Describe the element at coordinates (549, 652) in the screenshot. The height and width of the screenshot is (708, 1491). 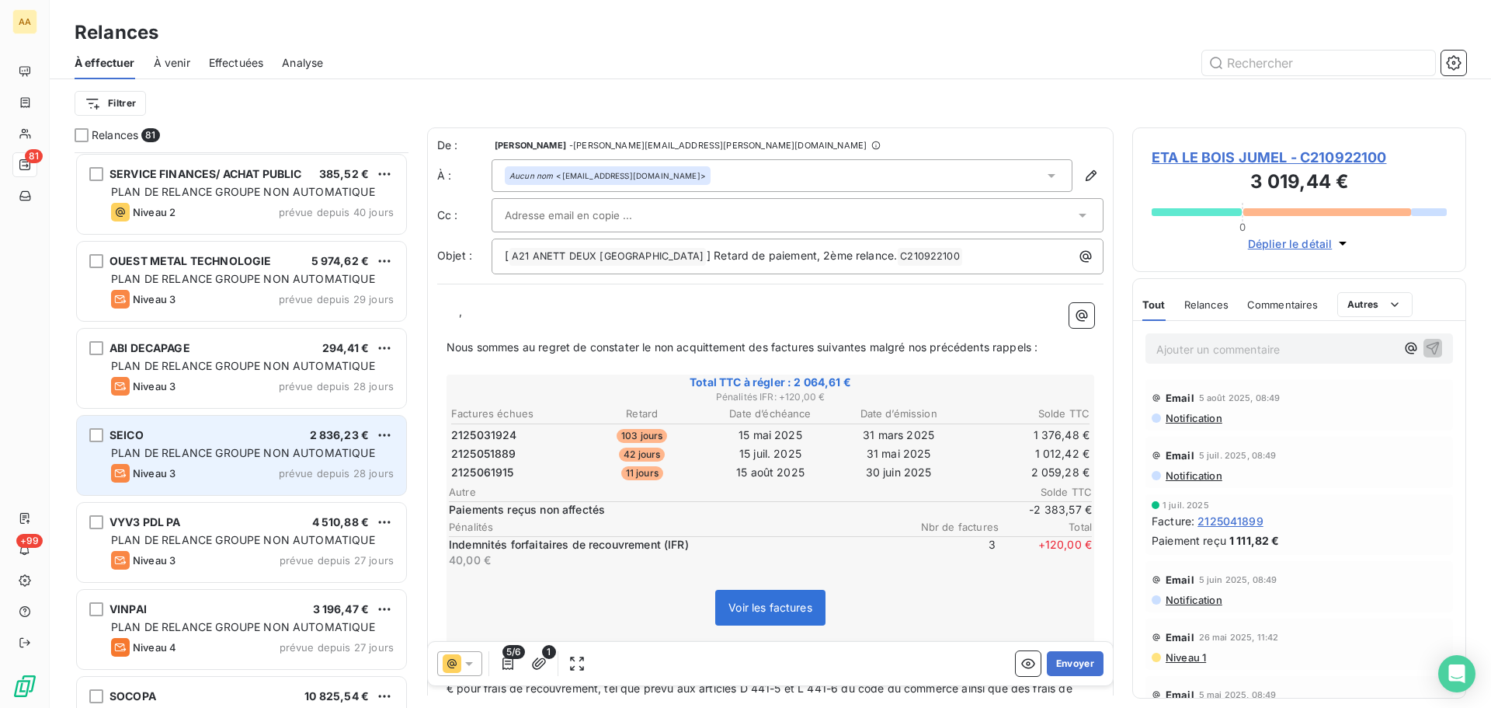
I see `span: 1` at that location.